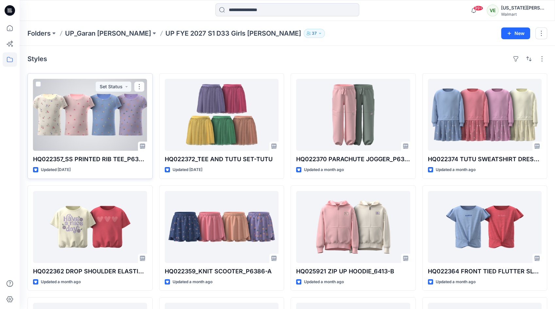  Describe the element at coordinates (222, 271) in the screenshot. I see `p: HQ022359_KNIT SCOOTER_P6386-A` at that location.